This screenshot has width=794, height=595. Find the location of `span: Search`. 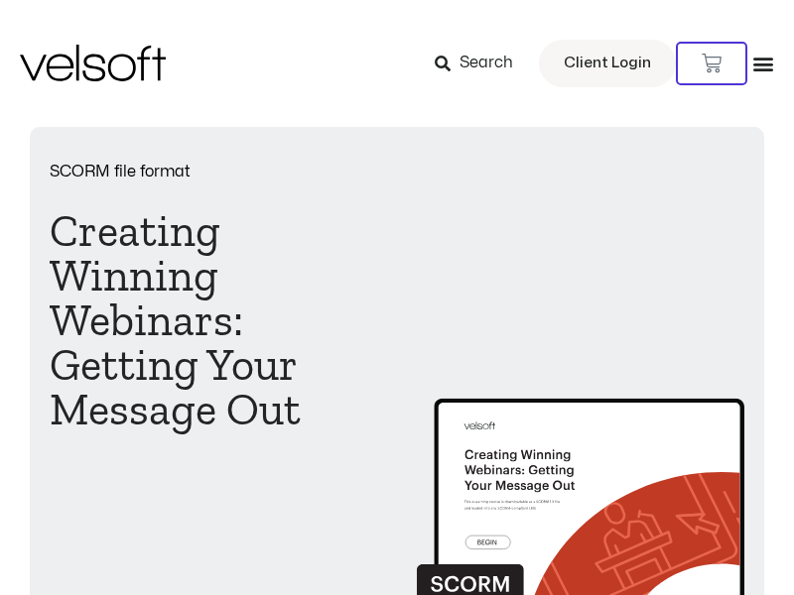

span: Search is located at coordinates (486, 63).